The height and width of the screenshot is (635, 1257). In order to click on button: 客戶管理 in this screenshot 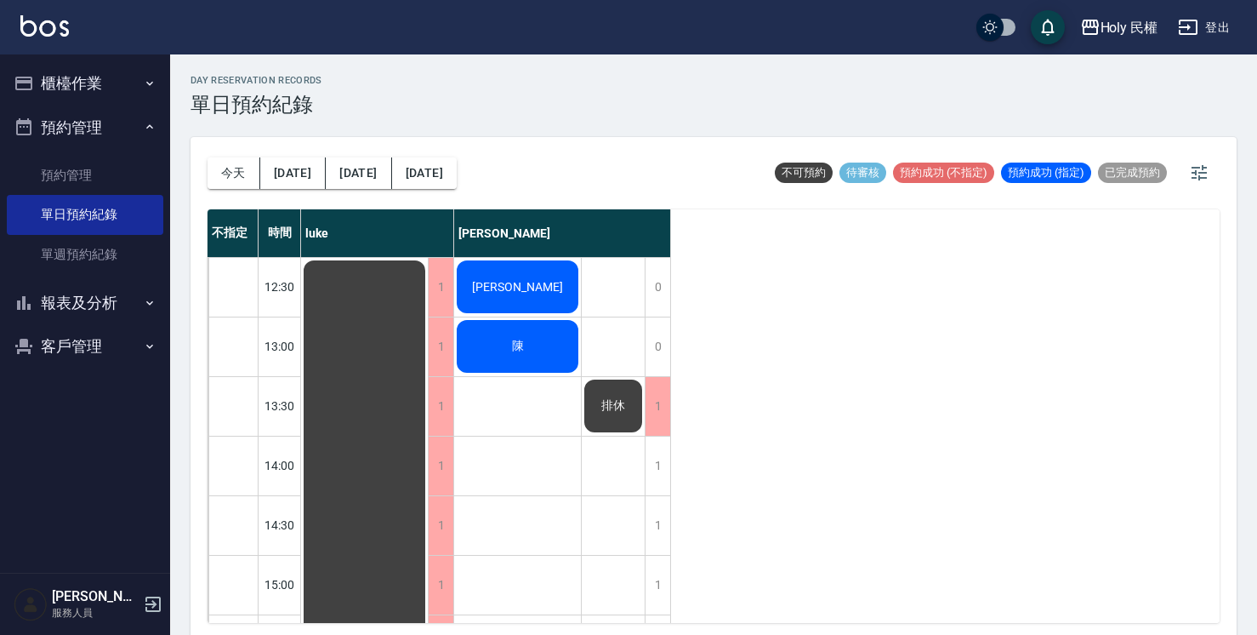, I will do `click(85, 346)`.